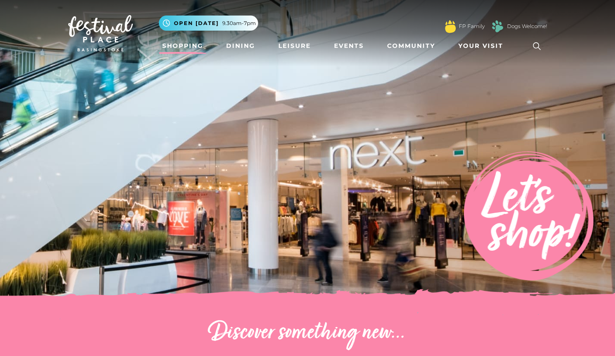 Image resolution: width=615 pixels, height=356 pixels. I want to click on a: Dogs Welcome!, so click(527, 26).